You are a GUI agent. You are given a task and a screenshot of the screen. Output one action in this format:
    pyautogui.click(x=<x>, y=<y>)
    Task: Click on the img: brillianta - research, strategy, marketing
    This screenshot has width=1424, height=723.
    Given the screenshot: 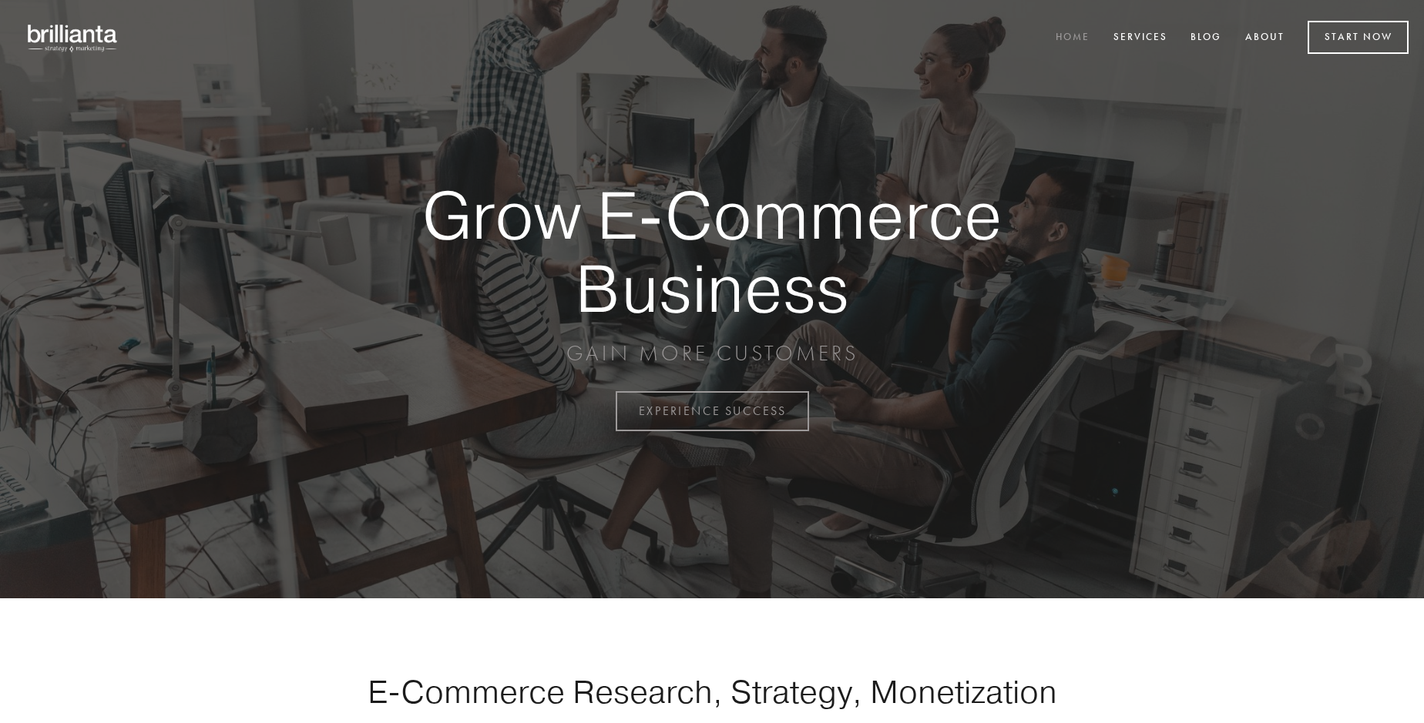 What is the action you would take?
    pyautogui.click(x=73, y=38)
    